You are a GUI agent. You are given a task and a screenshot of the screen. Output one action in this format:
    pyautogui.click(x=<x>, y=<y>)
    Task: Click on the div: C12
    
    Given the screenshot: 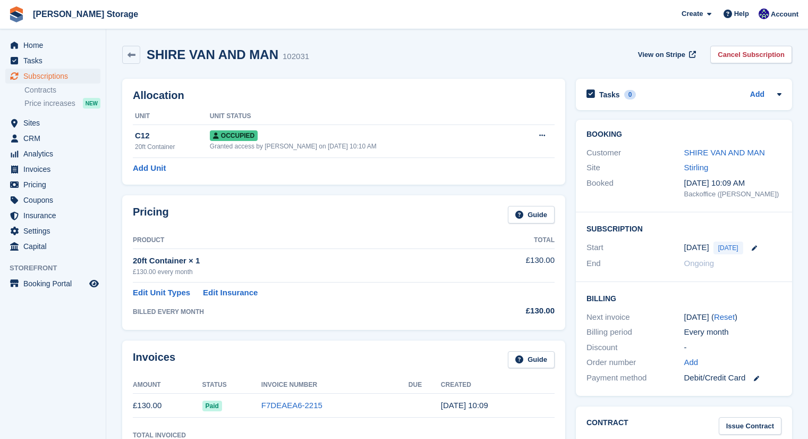 What is the action you would take?
    pyautogui.click(x=172, y=136)
    